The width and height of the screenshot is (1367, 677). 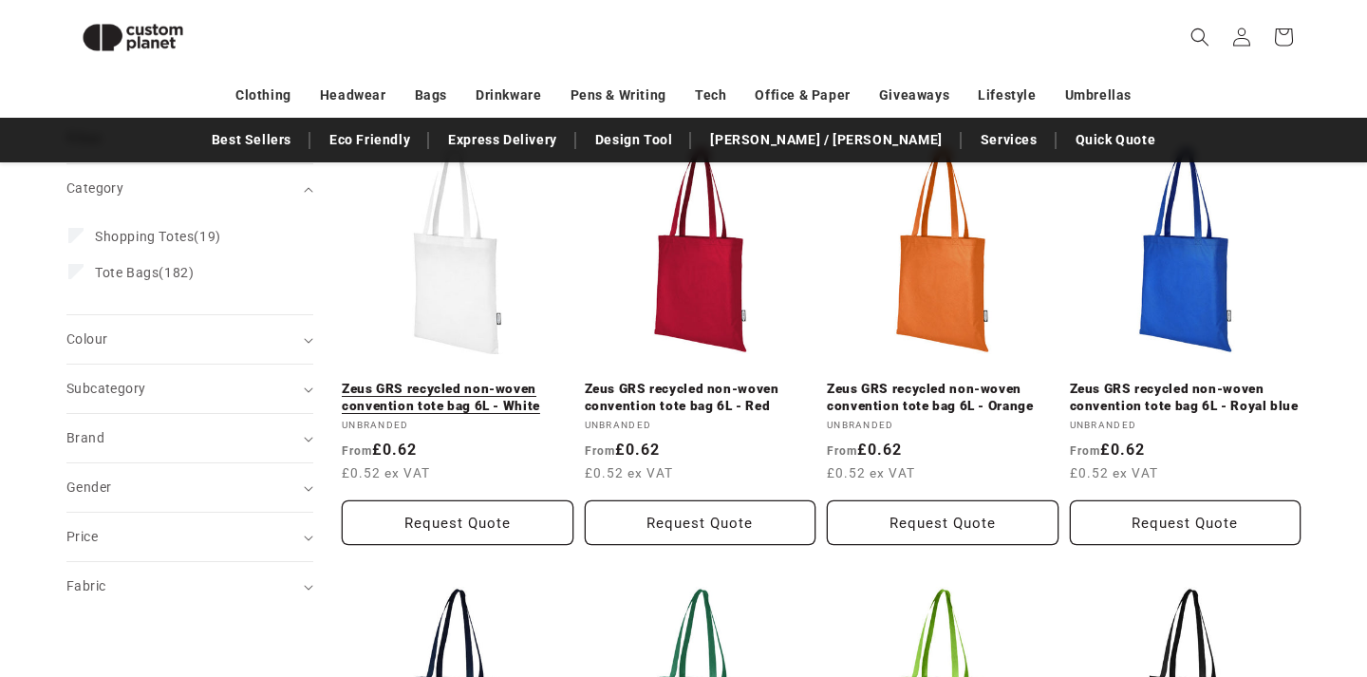 What do you see at coordinates (144, 236) in the screenshot?
I see `span: Shopping Totes` at bounding box center [144, 236].